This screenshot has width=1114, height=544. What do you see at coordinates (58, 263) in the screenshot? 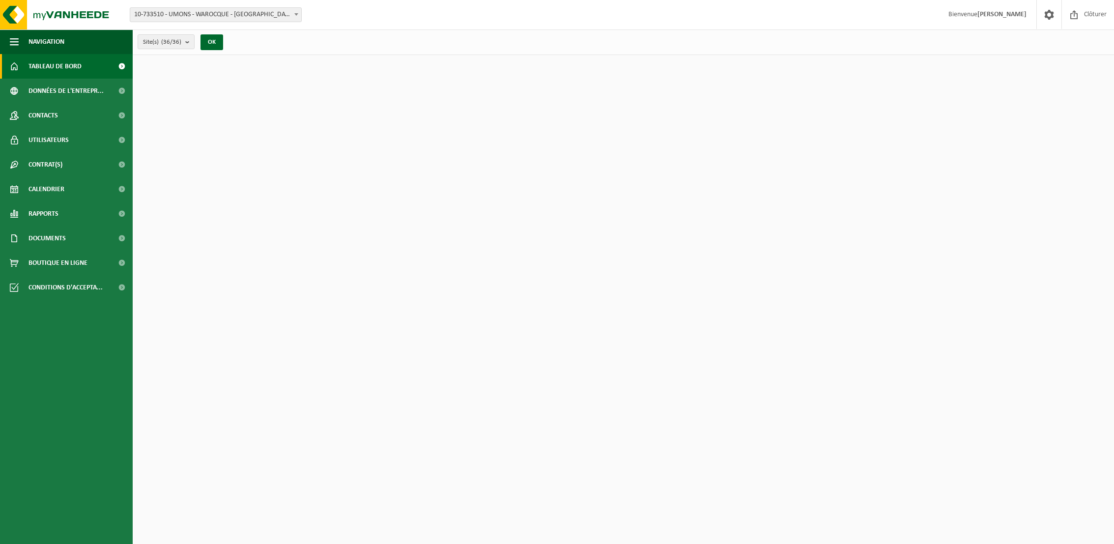
I see `span: Boutique en ligne` at bounding box center [58, 263].